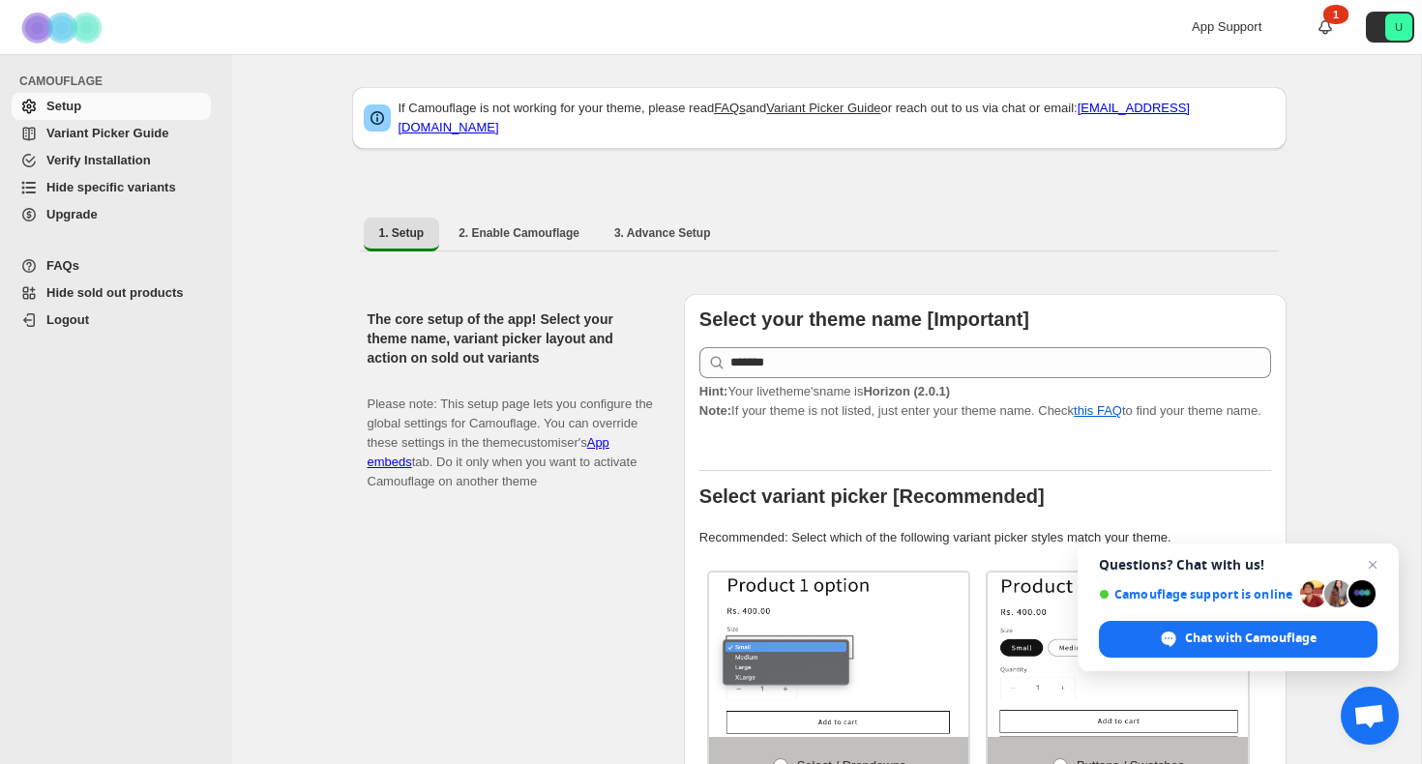 The image size is (1422, 764). I want to click on strong: Horizon (2.0.1), so click(906, 391).